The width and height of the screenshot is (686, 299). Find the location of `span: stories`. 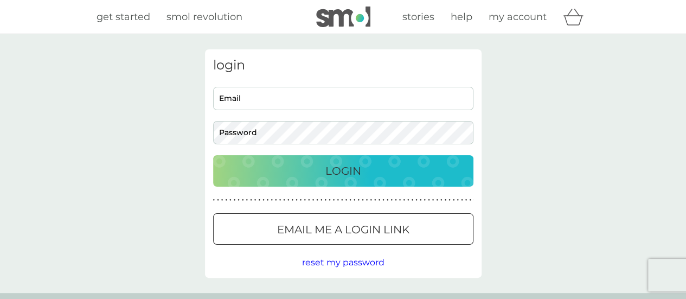

span: stories is located at coordinates (418, 17).